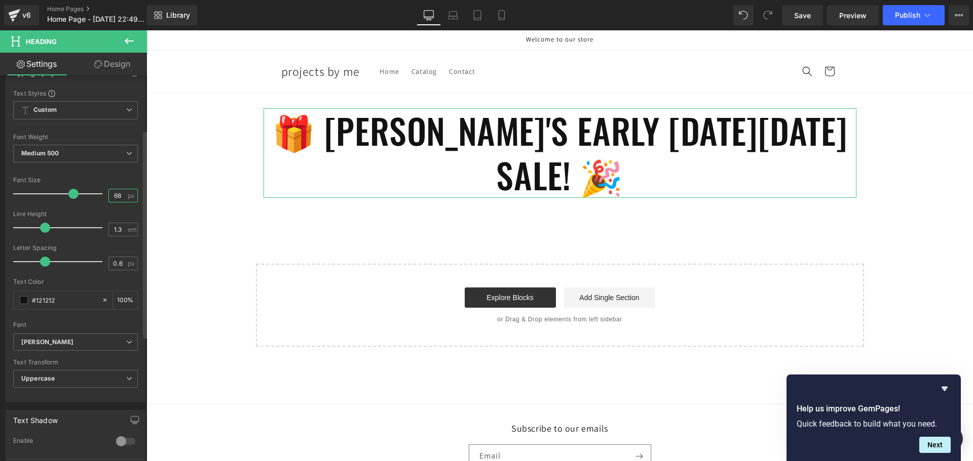 This screenshot has height=461, width=973. I want to click on span: Heading, so click(41, 42).